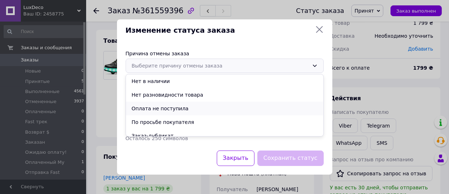  I want to click on li: Нет в наличии, so click(225, 81).